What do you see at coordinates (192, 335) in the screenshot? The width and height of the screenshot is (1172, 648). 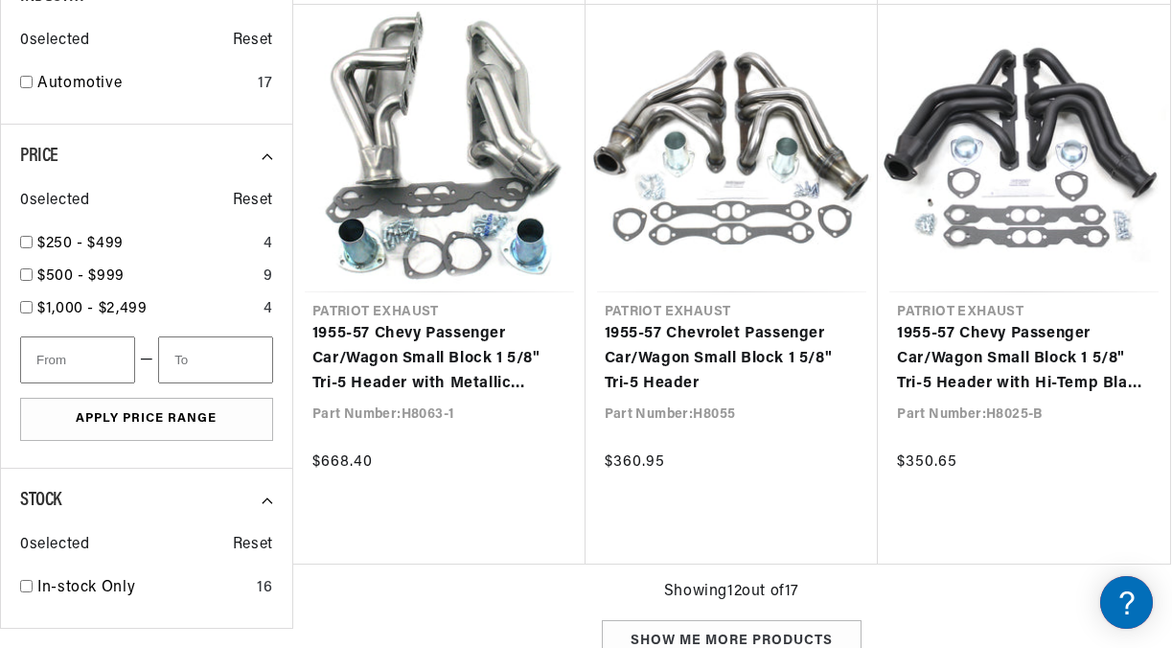 I see `a: Shipping FAQs` at bounding box center [192, 335].